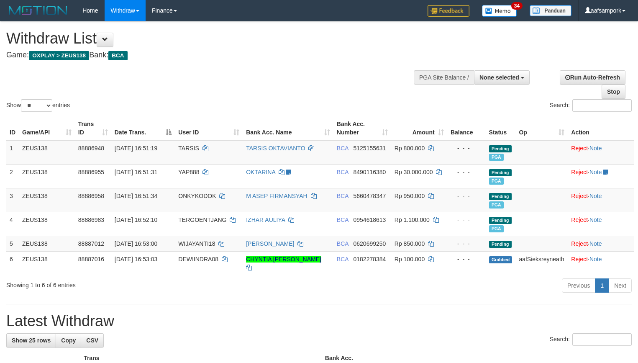  I want to click on span: Rp 800.000, so click(410, 148).